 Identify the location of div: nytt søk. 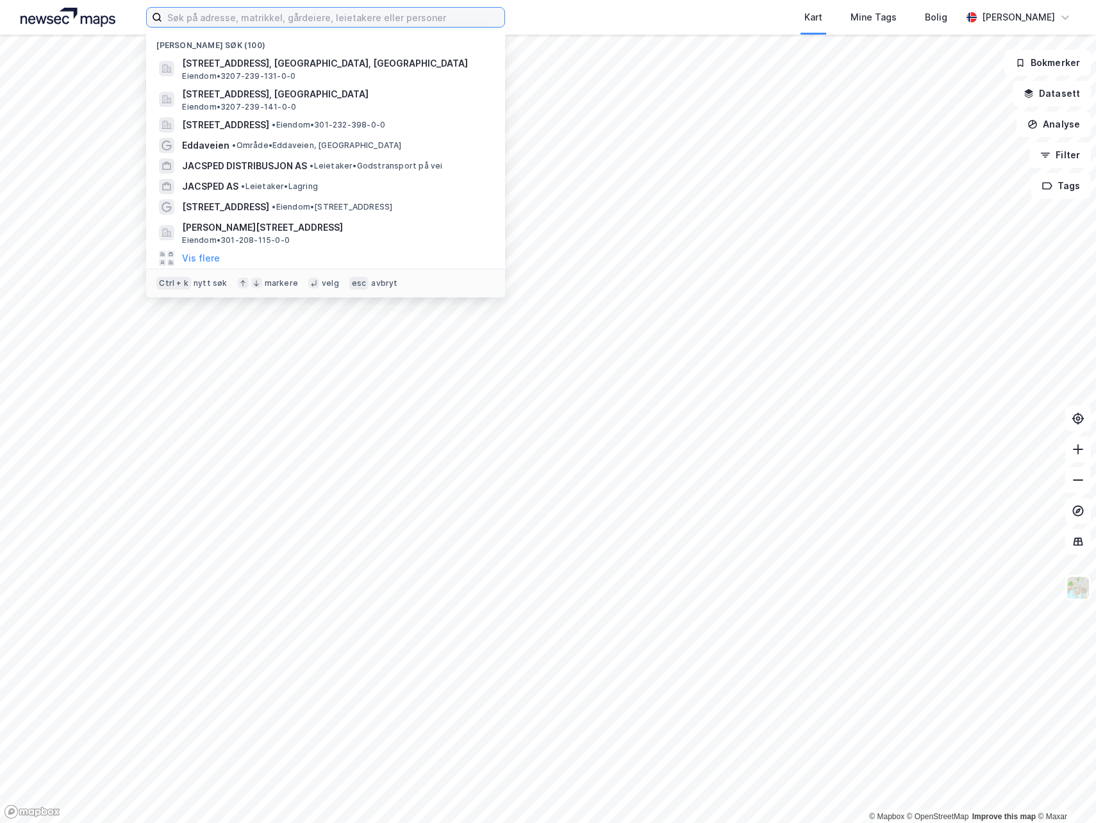
(210, 283).